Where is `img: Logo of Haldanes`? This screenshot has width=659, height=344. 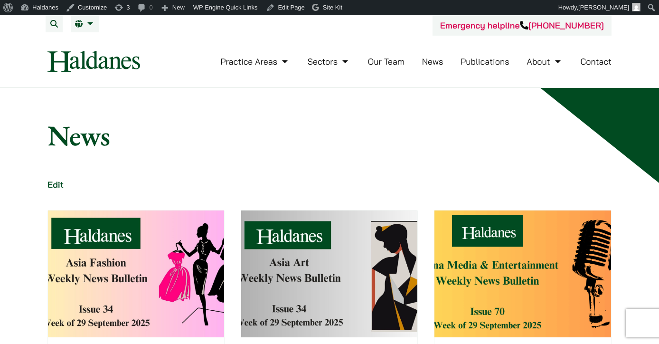
img: Logo of Haldanes is located at coordinates (94, 61).